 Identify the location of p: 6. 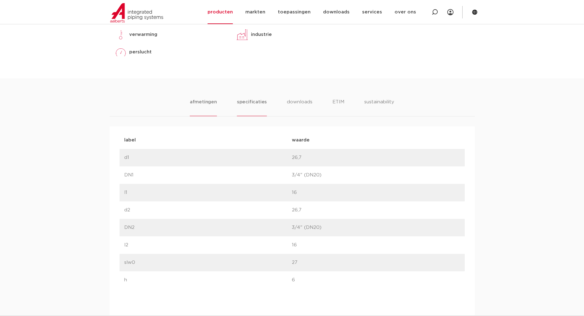
(376, 280).